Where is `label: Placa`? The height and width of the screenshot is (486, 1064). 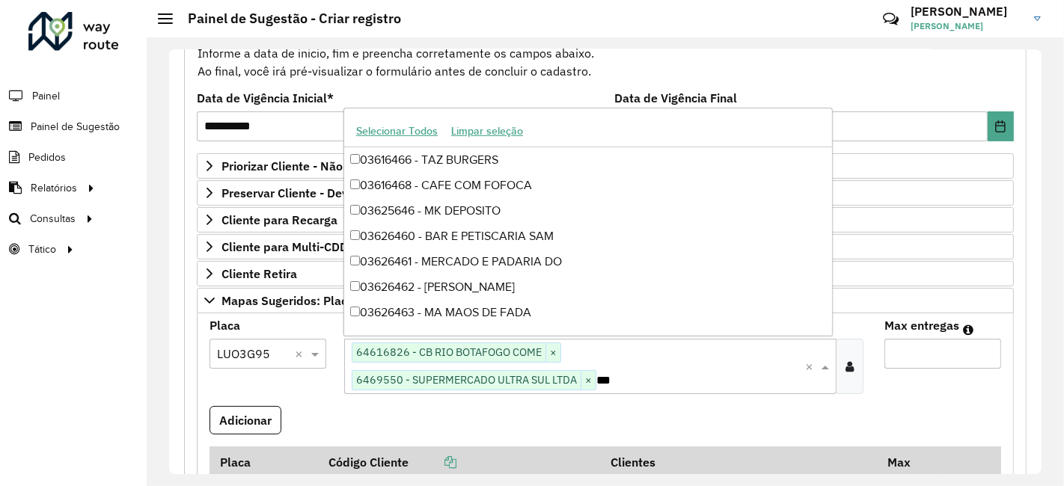 label: Placa is located at coordinates (225, 326).